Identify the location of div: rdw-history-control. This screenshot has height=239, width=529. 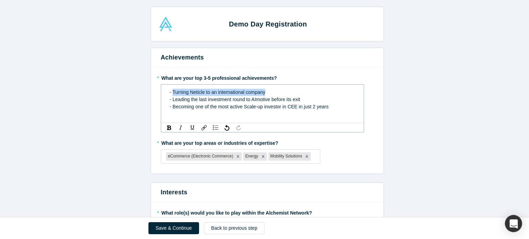
(233, 128).